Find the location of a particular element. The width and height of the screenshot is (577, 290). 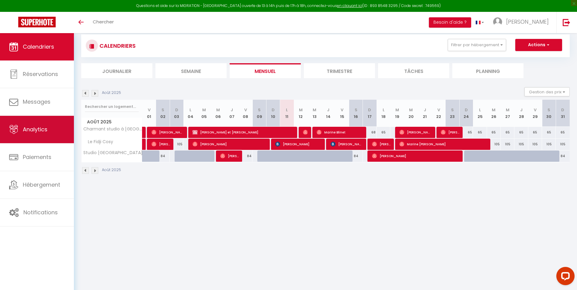

th: 07 is located at coordinates (231, 113).